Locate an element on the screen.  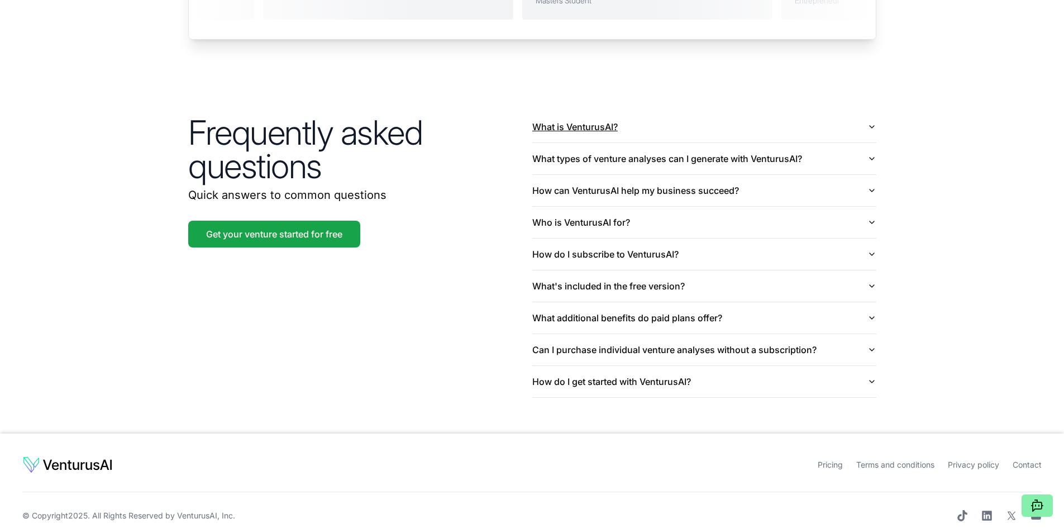
a: Terms and conditions is located at coordinates (895, 464).